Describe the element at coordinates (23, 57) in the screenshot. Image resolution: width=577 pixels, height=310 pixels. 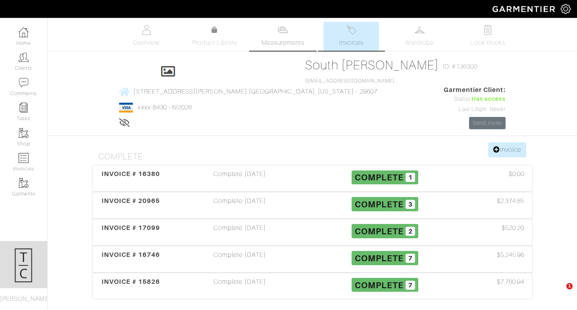
I see `img: clients-icon-6bae9207a08558b7cb47a8932f037763ab4055f8c8b6bfacd5dc20c3e0201464.png` at that location.